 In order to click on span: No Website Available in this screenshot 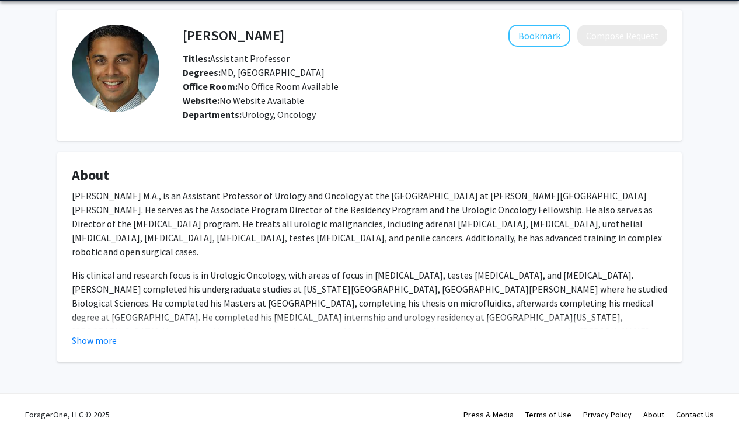, I will do `click(243, 100)`.